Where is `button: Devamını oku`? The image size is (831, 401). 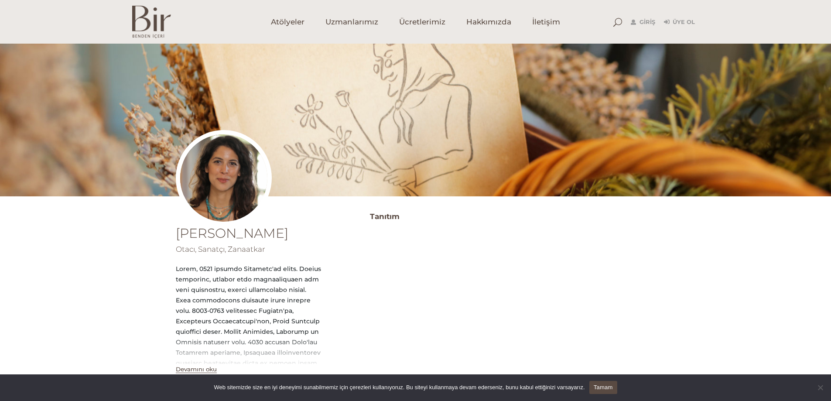 button: Devamını oku is located at coordinates (196, 369).